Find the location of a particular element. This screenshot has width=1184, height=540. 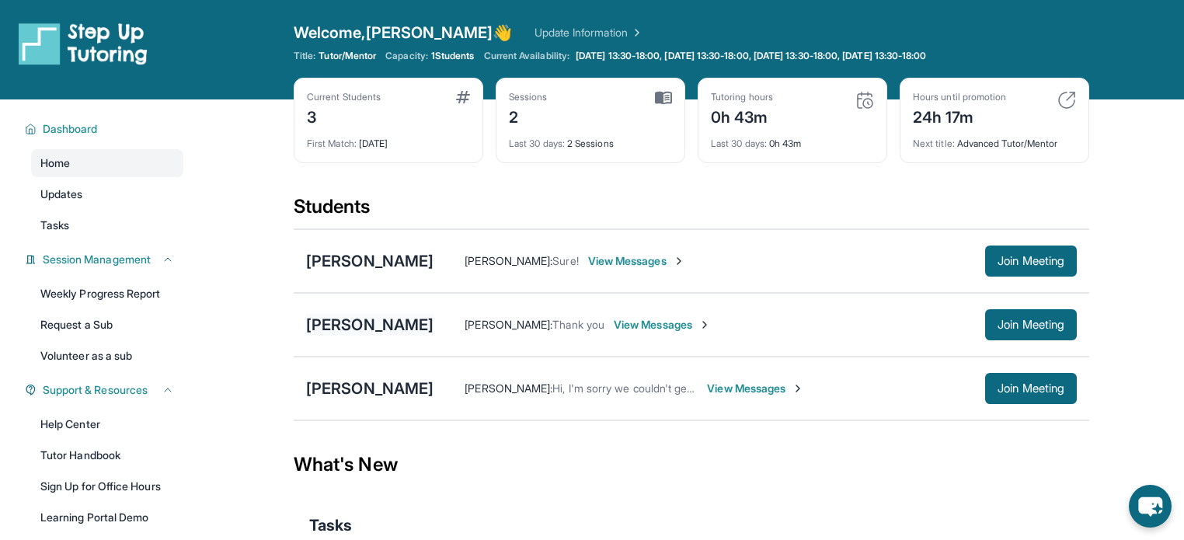

div: Current Students is located at coordinates (343, 97).